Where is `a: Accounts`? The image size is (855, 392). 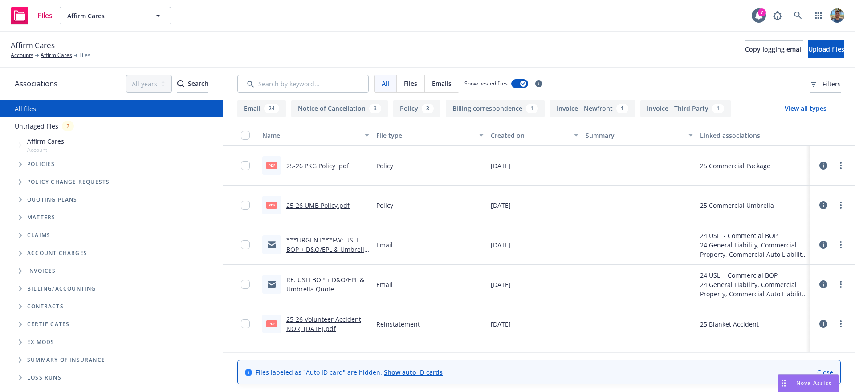 a: Accounts is located at coordinates (22, 55).